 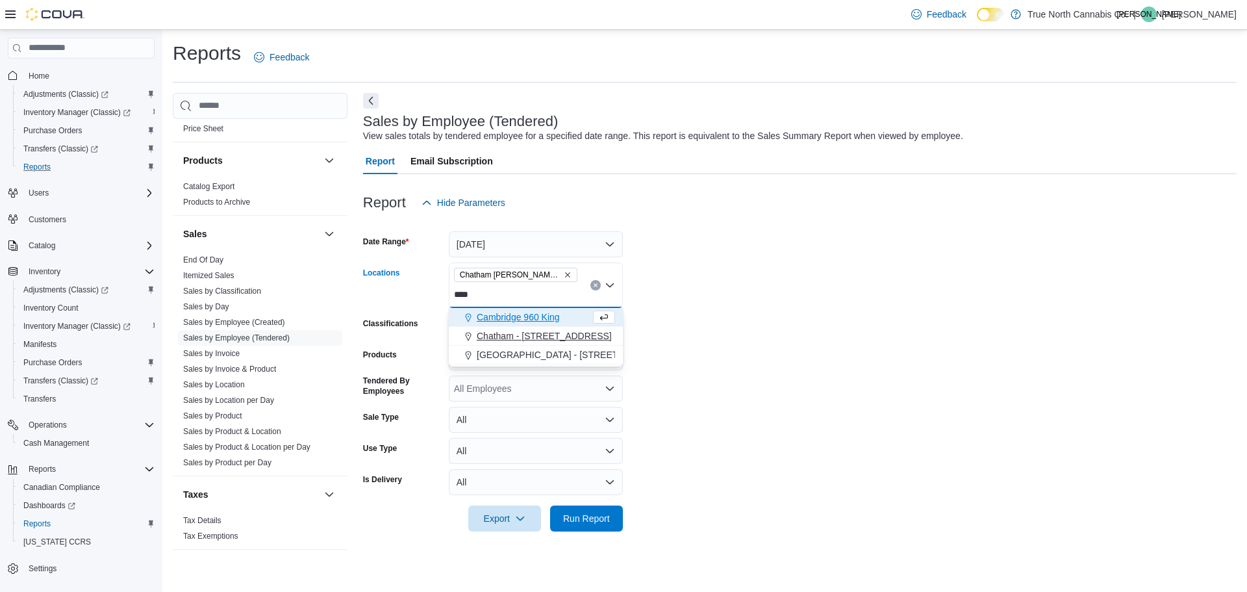 I want to click on button: Open list of options, so click(x=610, y=389).